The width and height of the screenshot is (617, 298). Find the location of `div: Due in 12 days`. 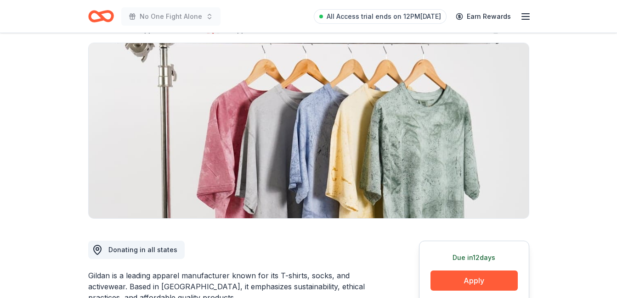

div: Due in 12 days is located at coordinates (474, 258).